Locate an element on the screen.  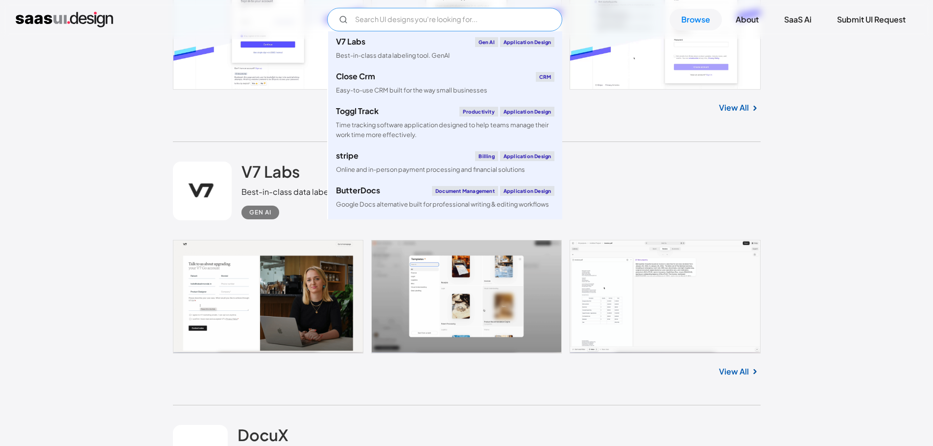
a: About is located at coordinates (747, 20).